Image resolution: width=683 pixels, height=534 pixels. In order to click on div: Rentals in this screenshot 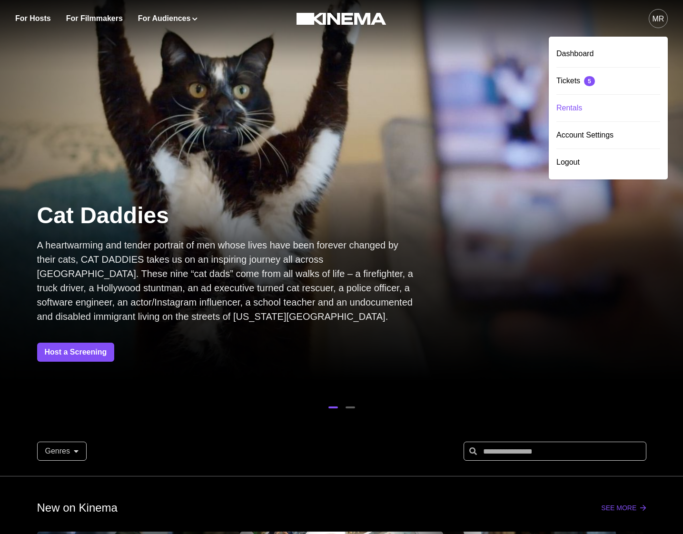, I will do `click(608, 108)`.